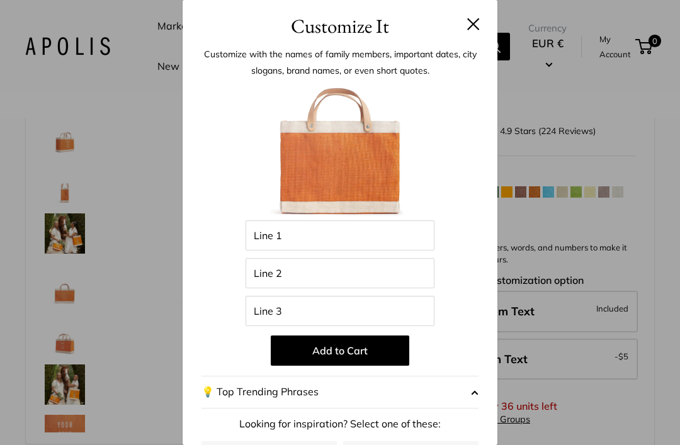 The height and width of the screenshot is (445, 680). I want to click on button: 💡 Top Trending Phrases, so click(340, 392).